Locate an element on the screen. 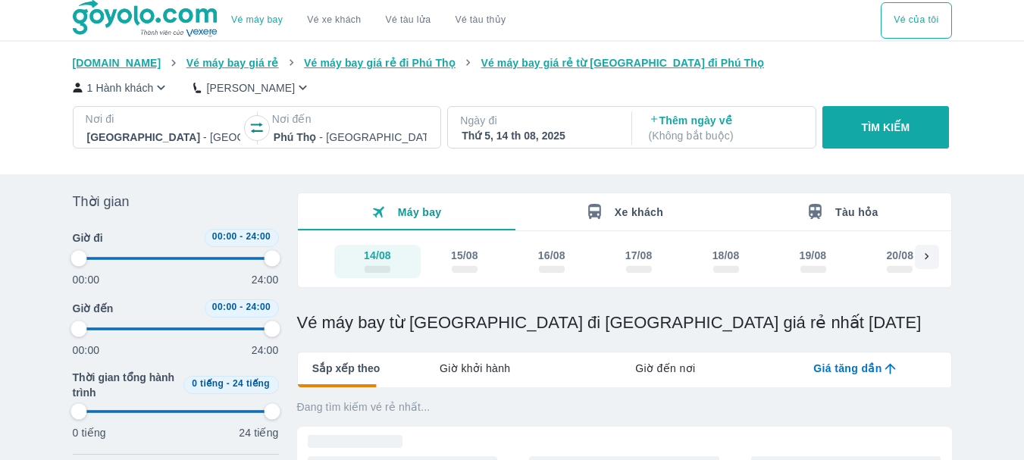 Image resolution: width=1024 pixels, height=460 pixels. div: lab API tabs example is located at coordinates (665, 368).